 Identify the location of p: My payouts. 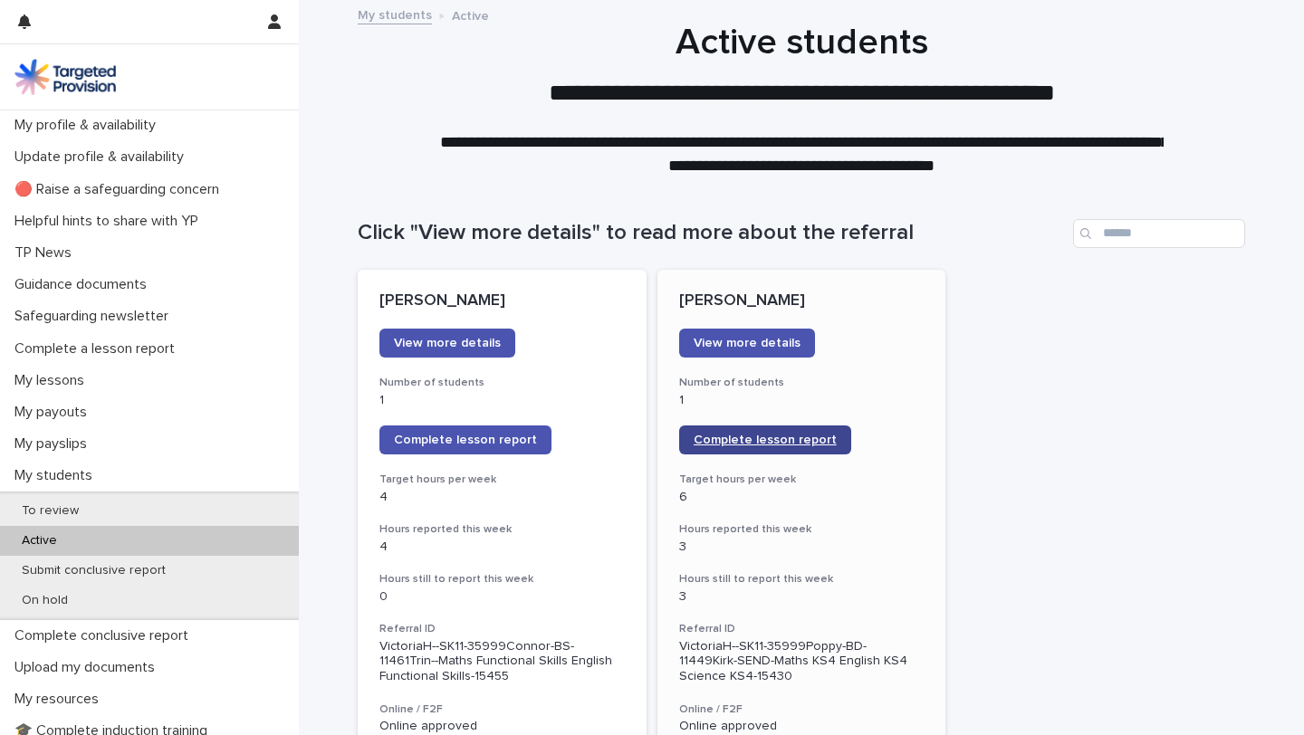
(54, 412).